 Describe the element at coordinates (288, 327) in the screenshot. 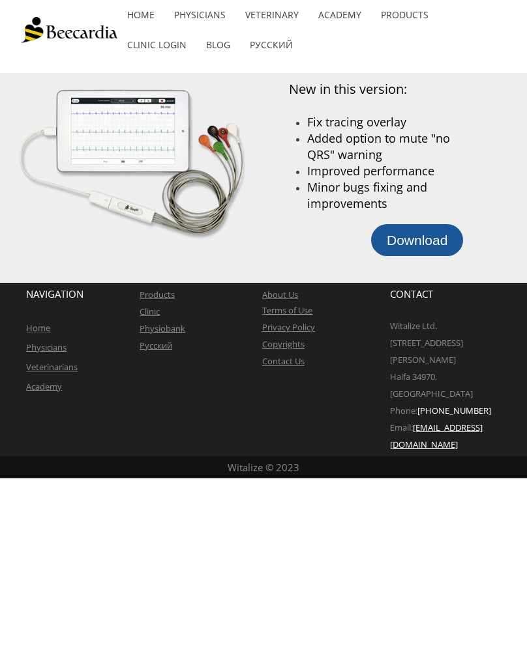

I see `a: Privacy Policy` at that location.